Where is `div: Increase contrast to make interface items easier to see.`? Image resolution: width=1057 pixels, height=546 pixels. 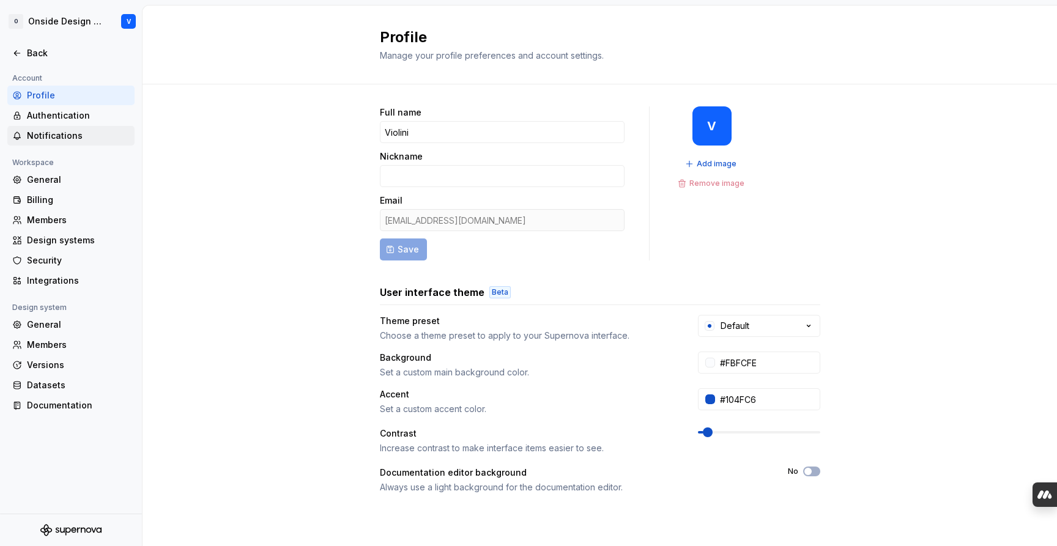
div: Increase contrast to make interface items easier to see. is located at coordinates (528, 448).